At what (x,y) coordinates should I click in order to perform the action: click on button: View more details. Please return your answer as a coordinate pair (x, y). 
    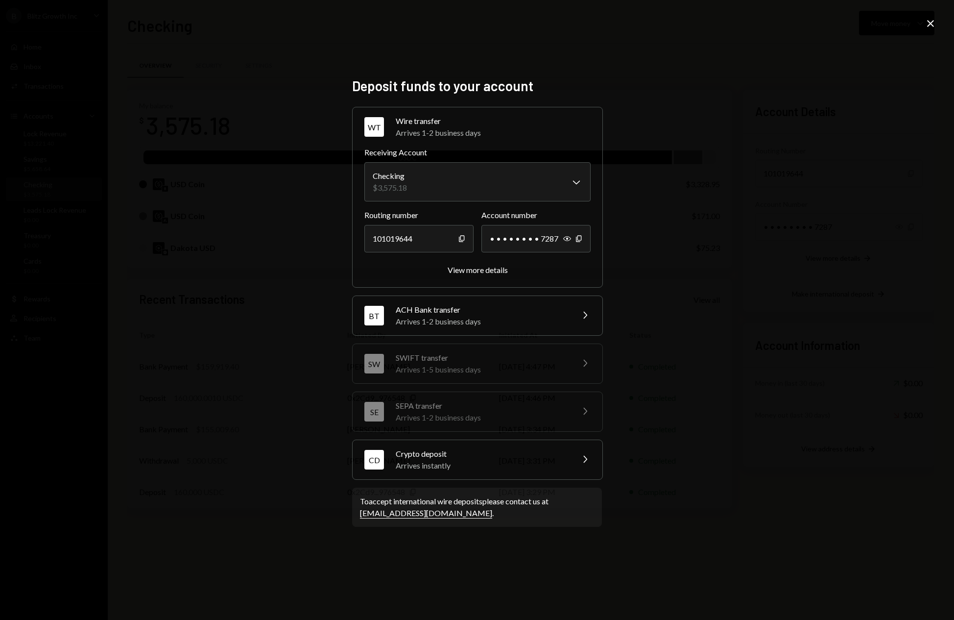
    Looking at the image, I should click on (478, 270).